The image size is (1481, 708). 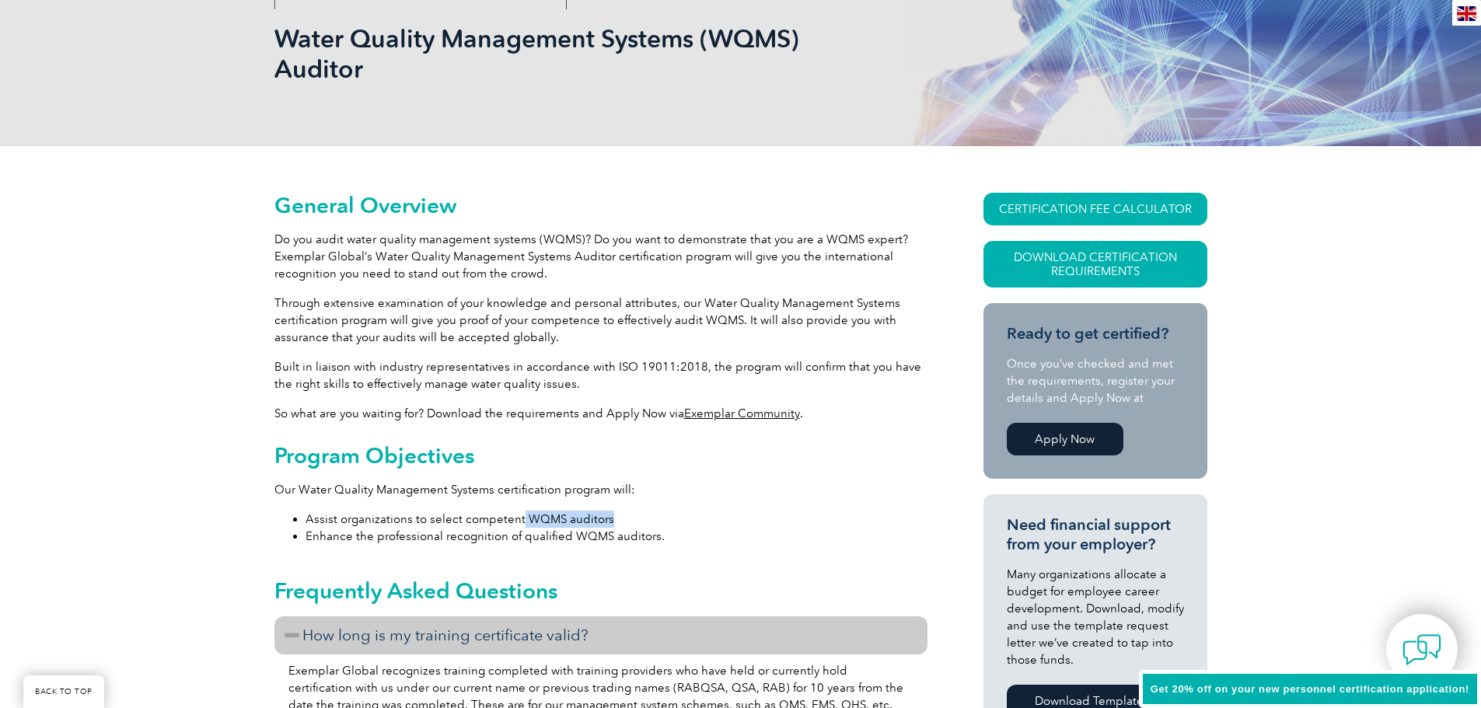 What do you see at coordinates (1422, 650) in the screenshot?
I see `img: contact-chat.png` at bounding box center [1422, 650].